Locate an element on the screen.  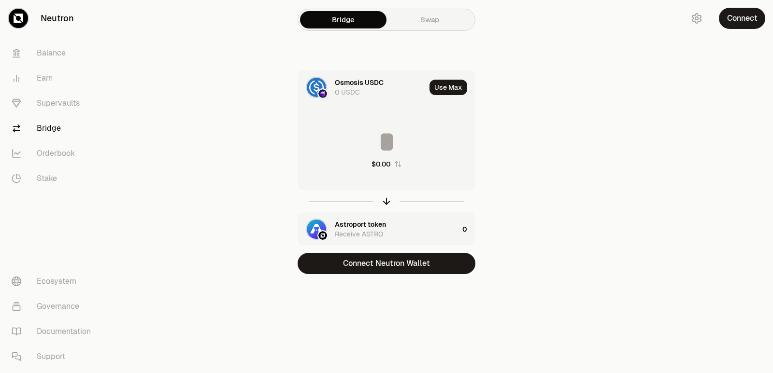
a: Ecosystem is located at coordinates (54, 282).